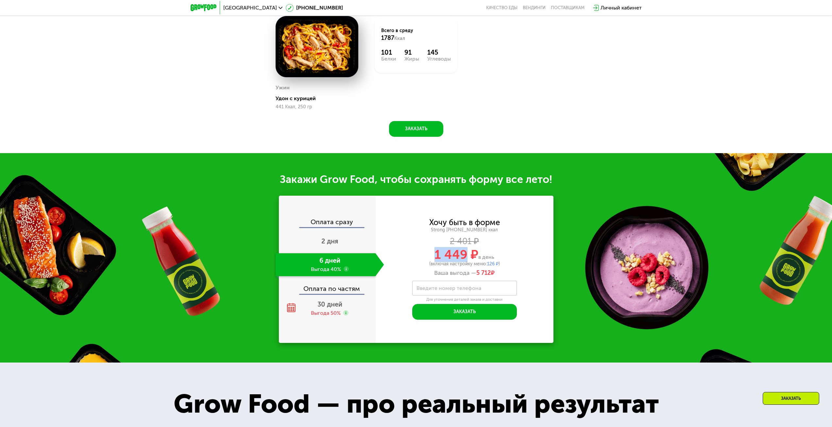 The height and width of the screenshot is (427, 832). I want to click on span: в день, so click(486, 257).